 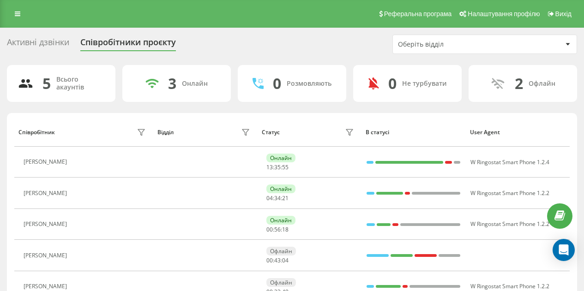 What do you see at coordinates (510, 162) in the screenshot?
I see `span: W Ringostat Smart Phone 1.2.4` at bounding box center [510, 162].